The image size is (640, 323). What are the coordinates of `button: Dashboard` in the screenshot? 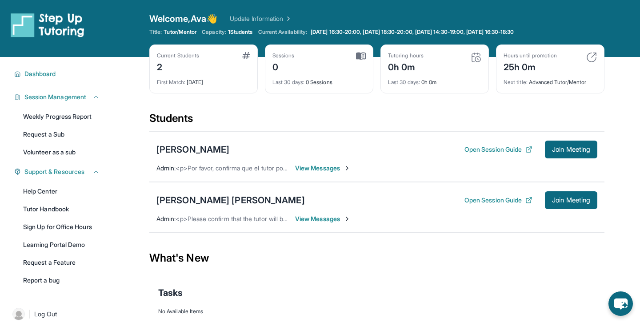 It's located at (60, 74).